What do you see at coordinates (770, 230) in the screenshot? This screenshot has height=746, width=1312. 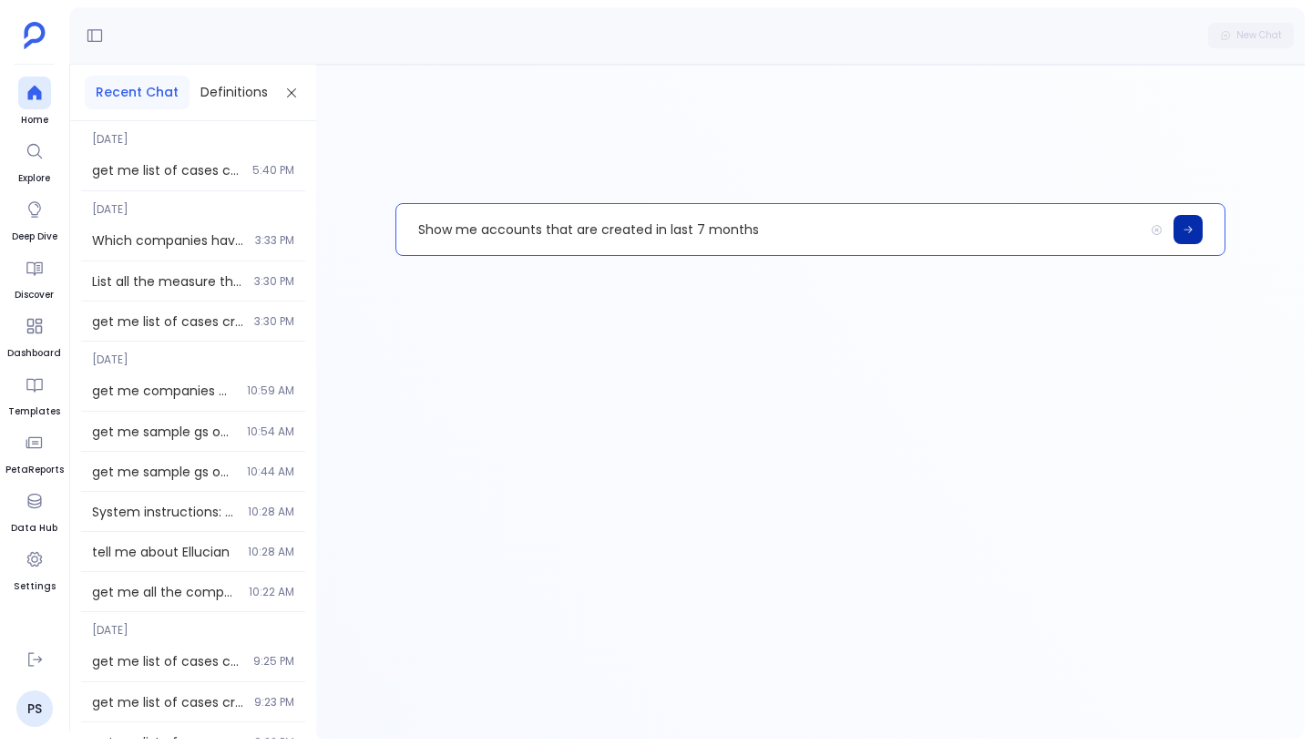 I see `p: Show me accounts that are created in last 7 months` at bounding box center [770, 230].